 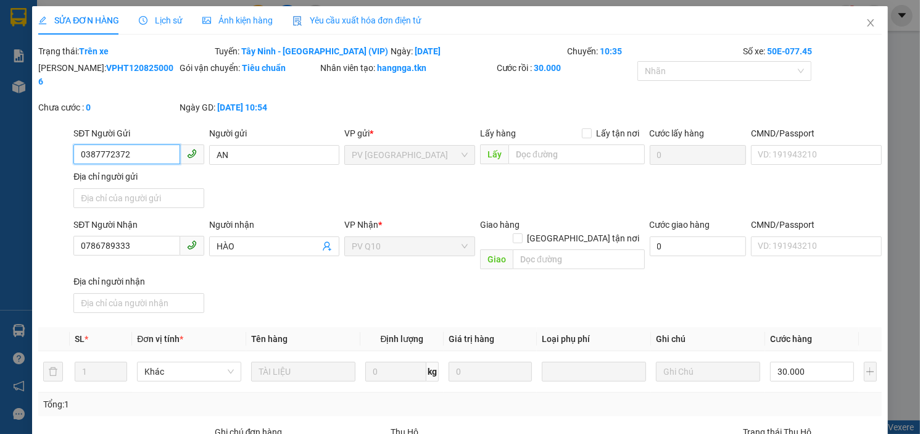 What do you see at coordinates (410, 133) in the screenshot?
I see `div: VP gửi` at bounding box center [410, 133].